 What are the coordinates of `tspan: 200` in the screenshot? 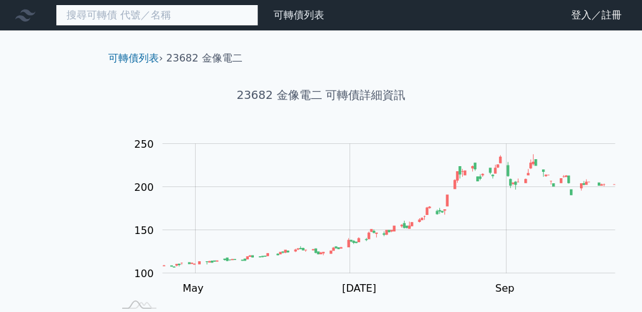 It's located at (144, 187).